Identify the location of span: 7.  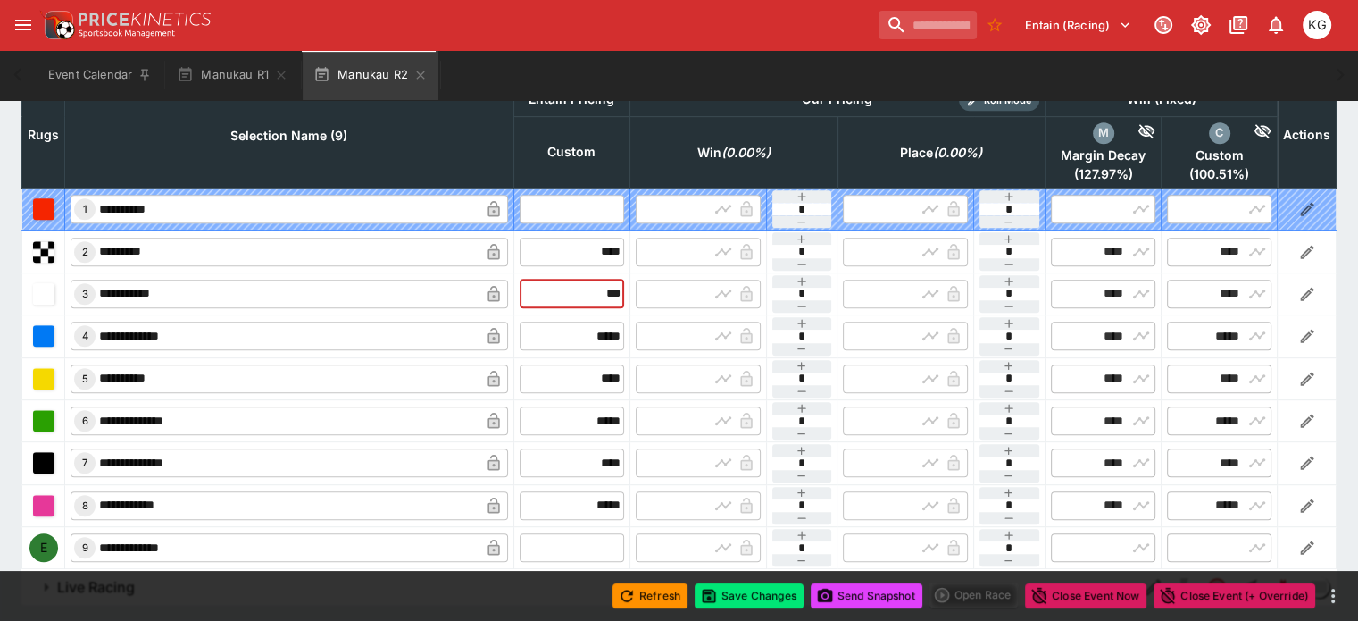
(85, 463).